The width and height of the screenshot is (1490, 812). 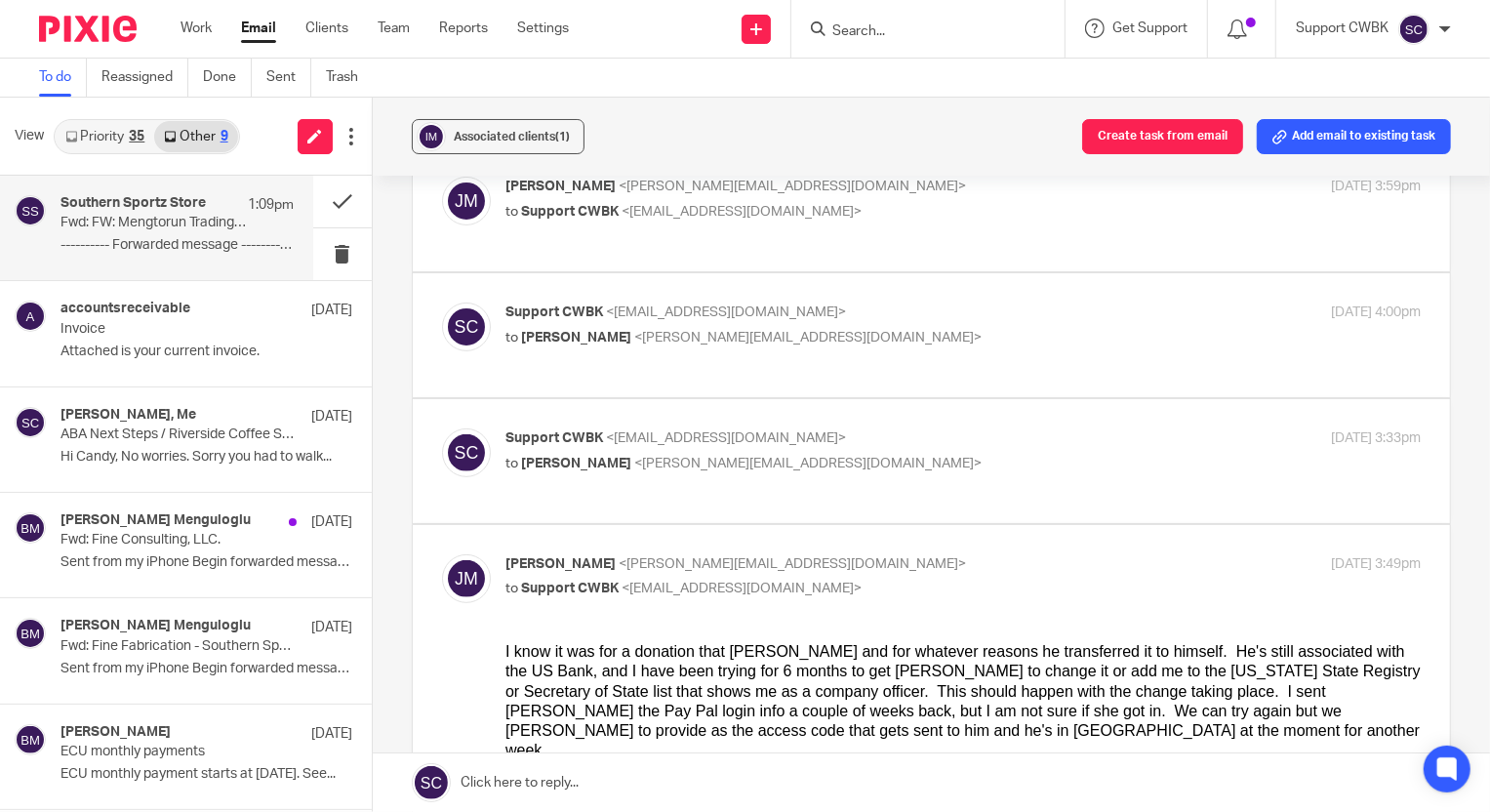 I want to click on div: Hi Guys,, so click(x=471, y=768).